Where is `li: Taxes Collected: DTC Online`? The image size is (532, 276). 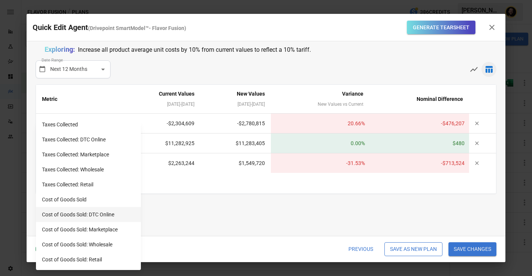
li: Taxes Collected: DTC Online is located at coordinates (88, 139).